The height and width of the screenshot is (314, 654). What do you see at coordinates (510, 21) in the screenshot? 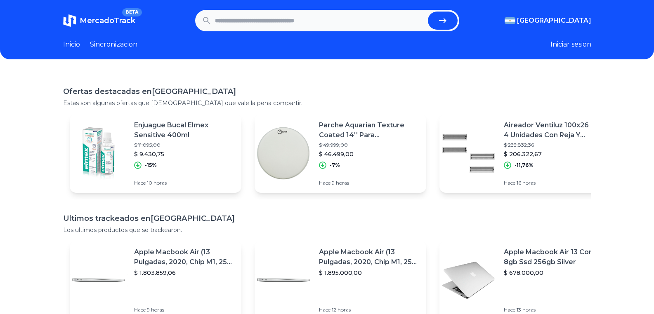
I see `img: Argentina` at bounding box center [510, 21].